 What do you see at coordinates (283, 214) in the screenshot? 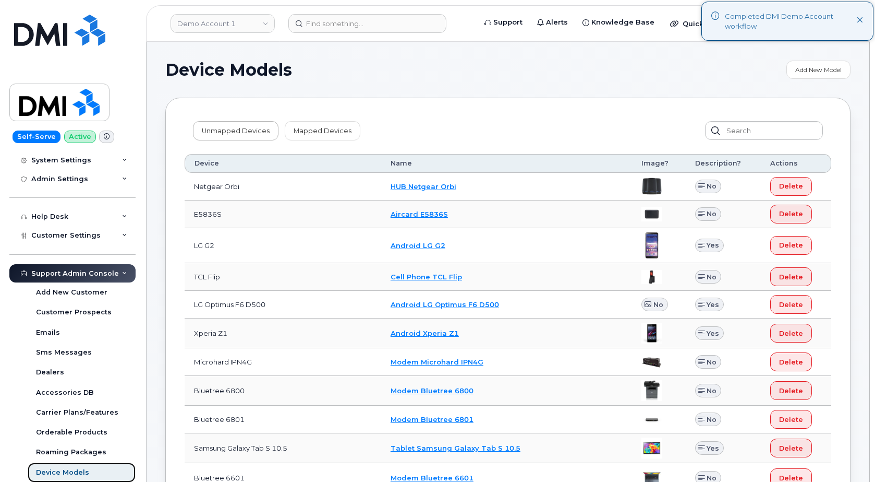
I see `td: E5836S` at bounding box center [283, 214].